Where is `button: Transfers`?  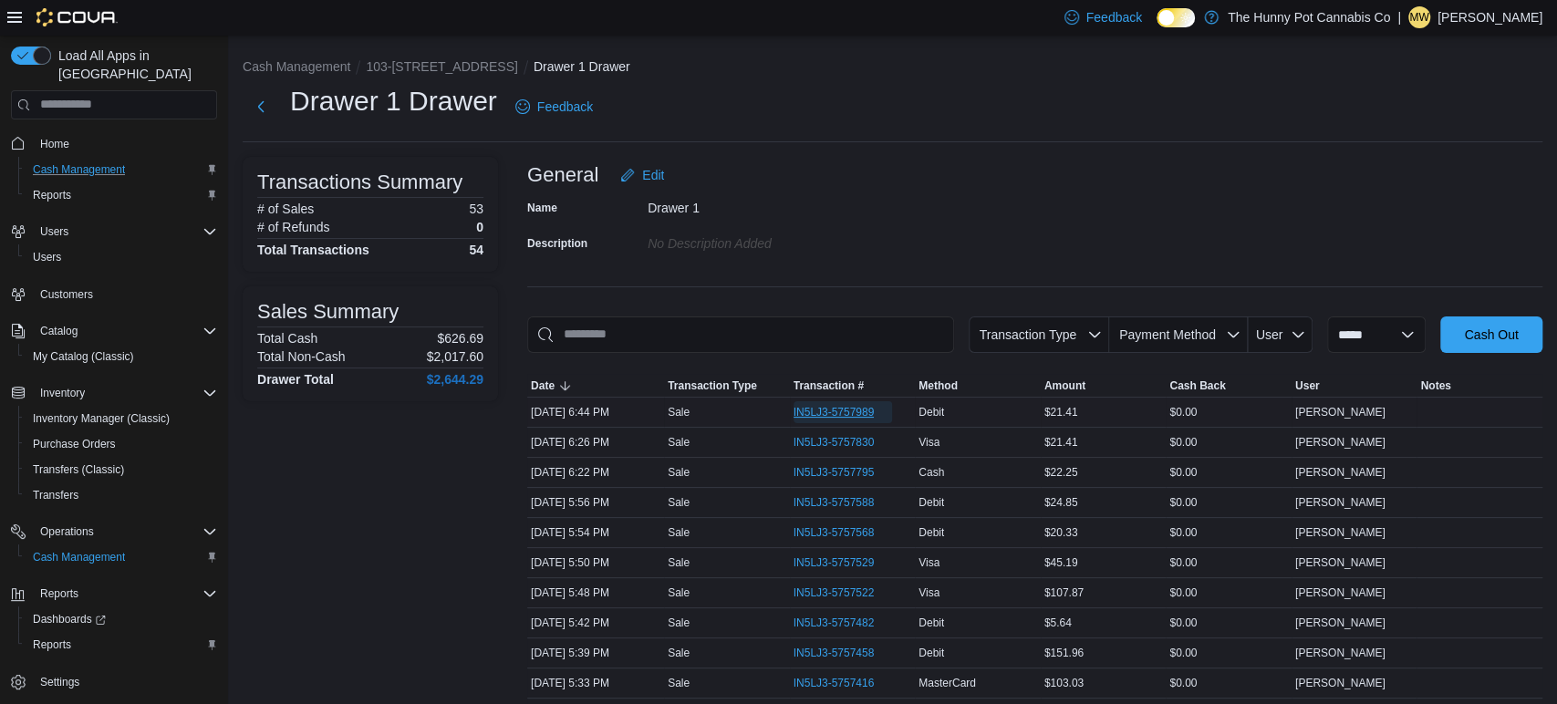 button: Transfers is located at coordinates (121, 495).